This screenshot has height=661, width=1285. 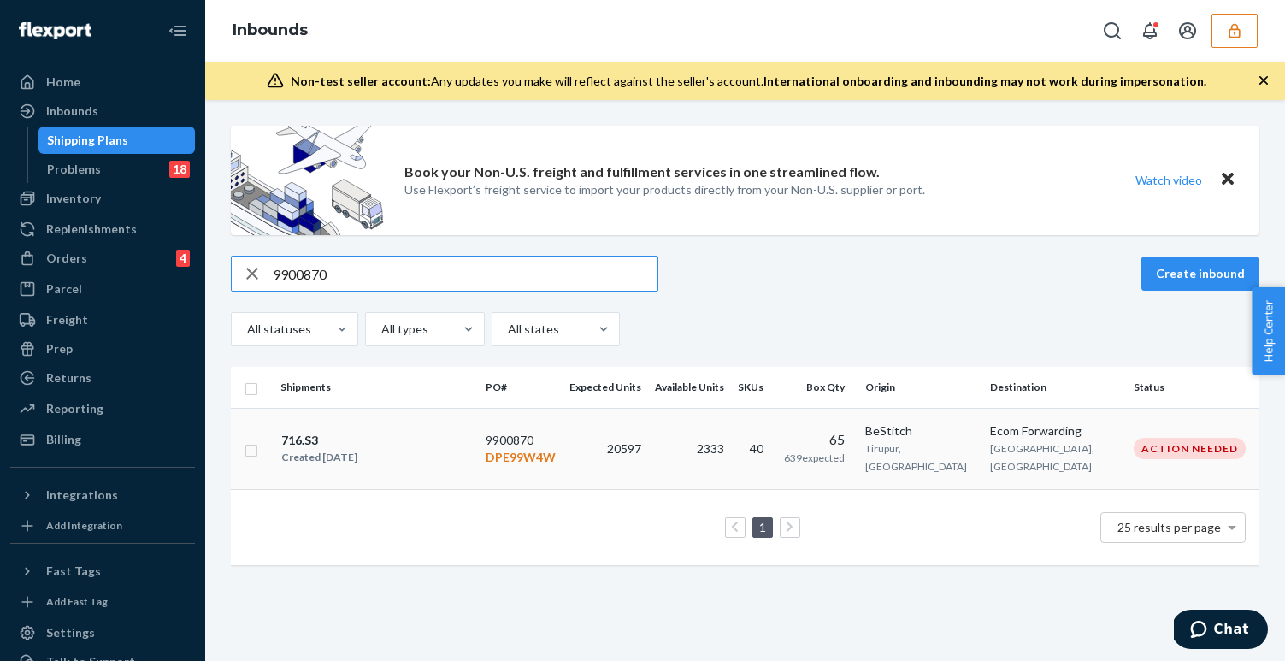 What do you see at coordinates (103, 378) in the screenshot?
I see `a: Returns` at bounding box center [103, 378].